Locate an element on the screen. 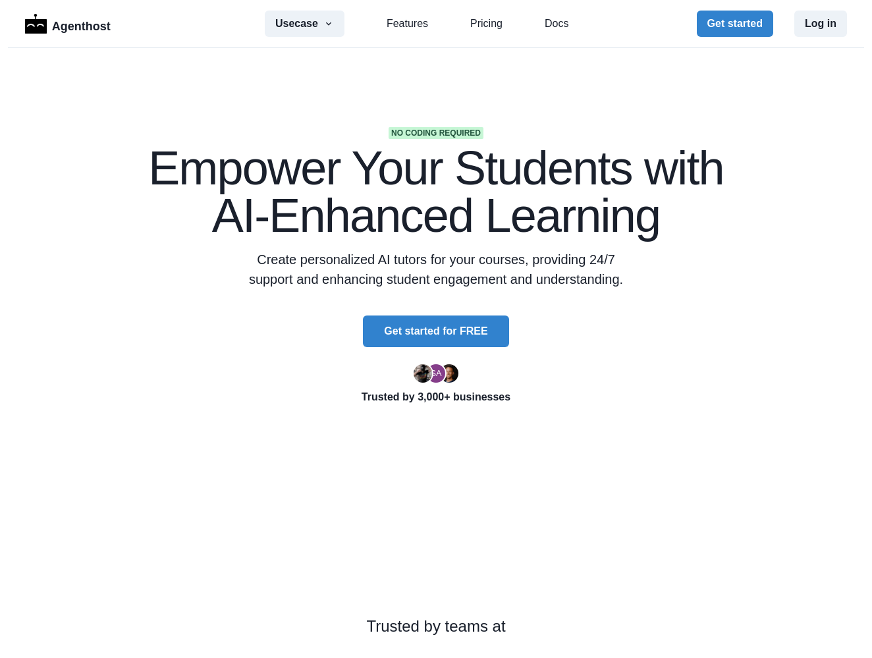  a: Pricing is located at coordinates (486, 24).